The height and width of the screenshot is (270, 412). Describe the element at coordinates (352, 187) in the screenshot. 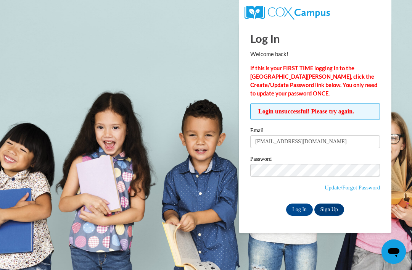

I see `a: Update/Forgot Password` at that location.